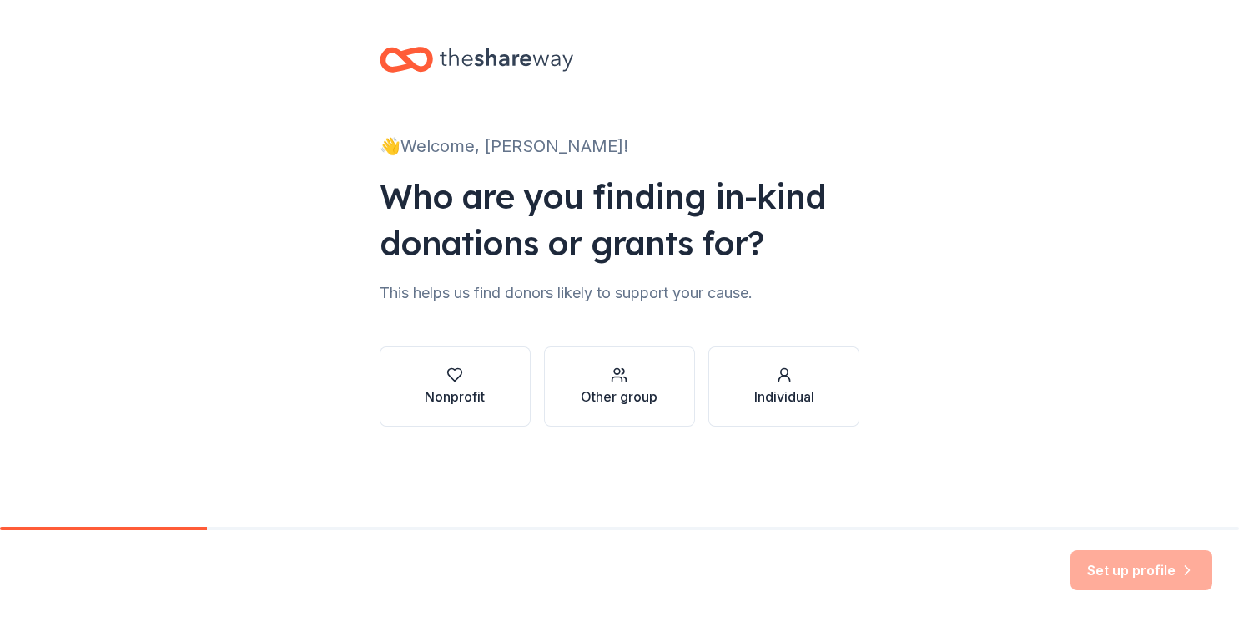  I want to click on div: This helps us find donors likely to support your cause., so click(620, 293).